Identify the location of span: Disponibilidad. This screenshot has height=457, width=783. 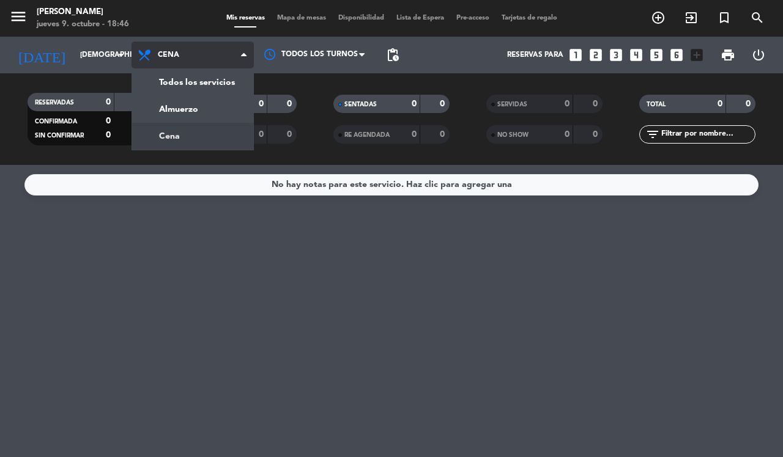
(361, 18).